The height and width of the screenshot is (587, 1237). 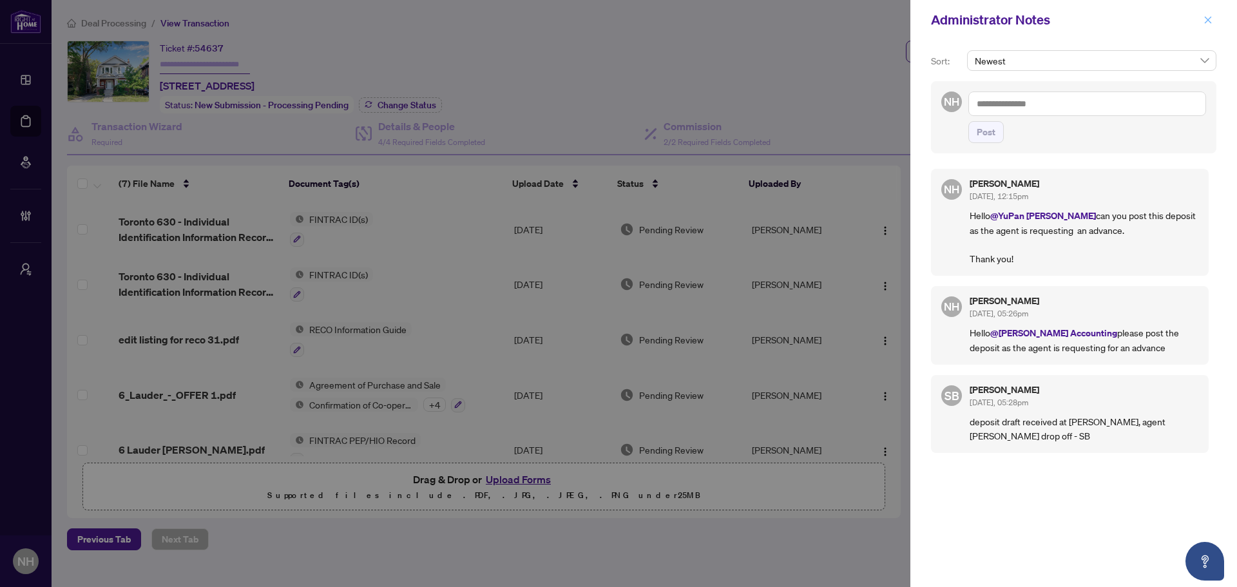 I want to click on span: Newest, so click(x=1092, y=61).